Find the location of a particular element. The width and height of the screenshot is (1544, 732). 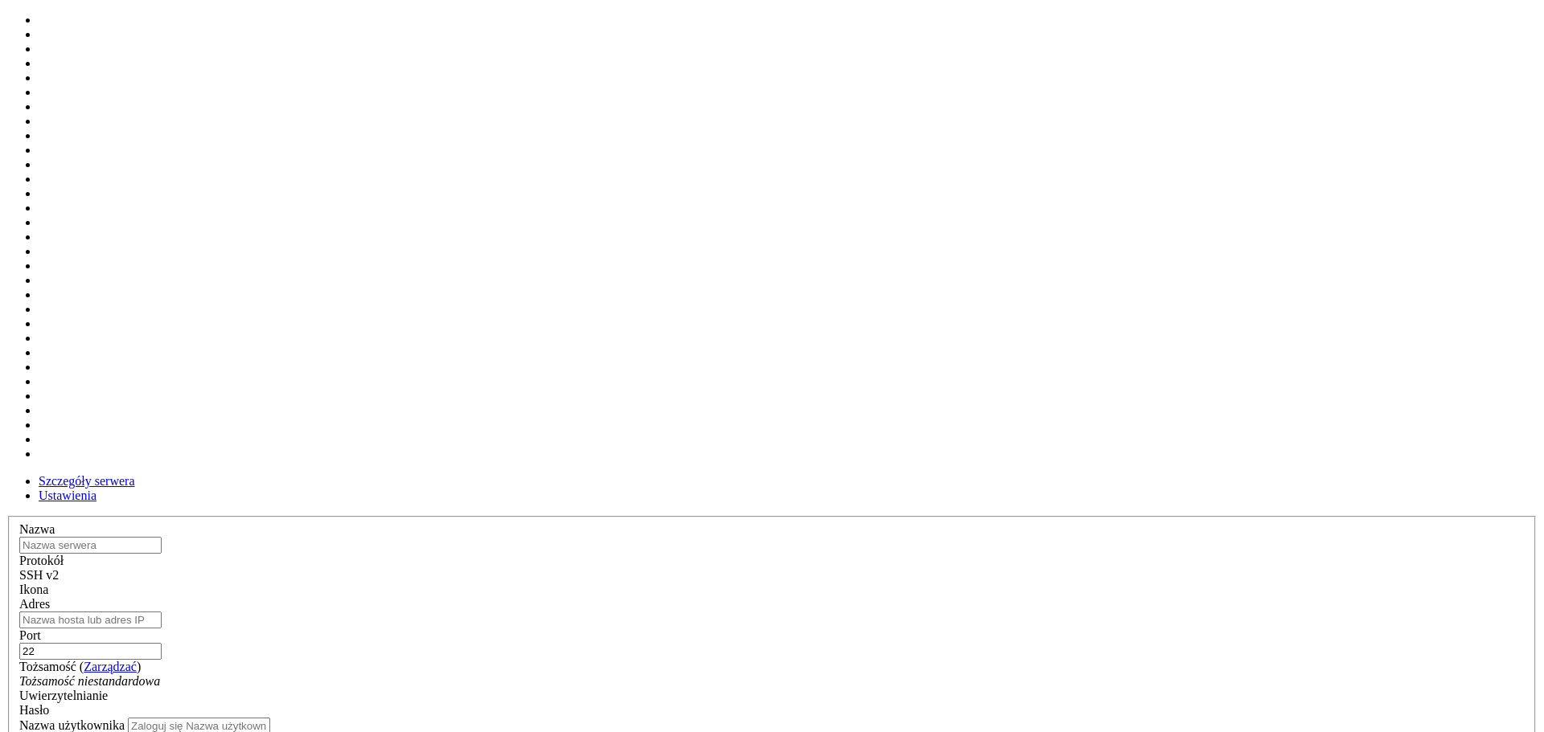

font: Protokół is located at coordinates (41, 560).